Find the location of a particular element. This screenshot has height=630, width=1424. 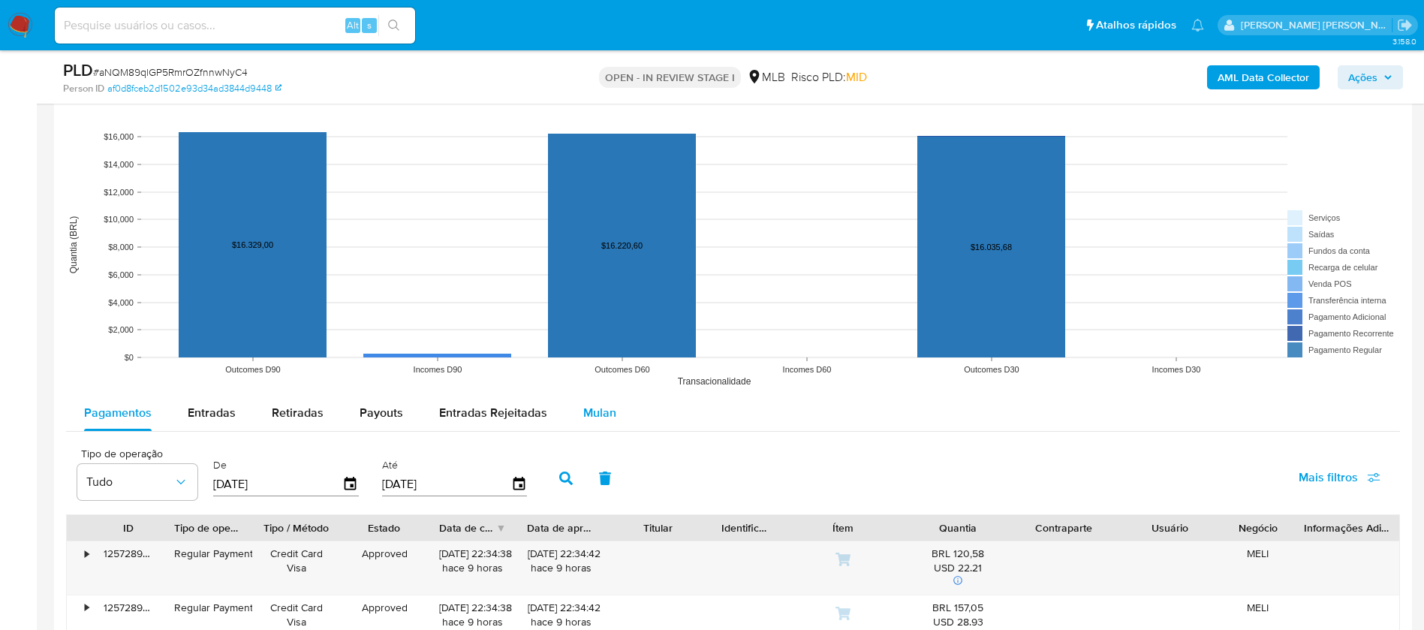

button: AML Data Collector is located at coordinates (1263, 77).